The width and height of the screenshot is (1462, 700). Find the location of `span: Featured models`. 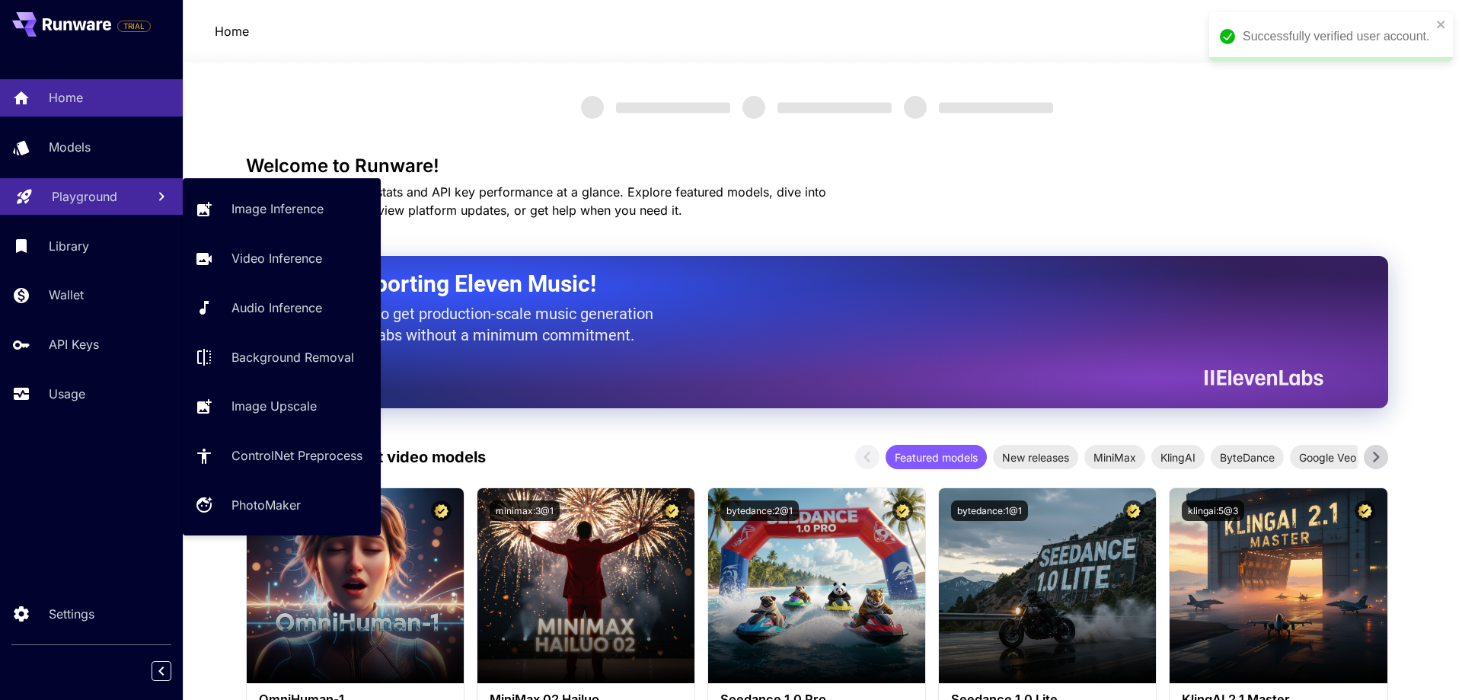

span: Featured models is located at coordinates (936, 457).